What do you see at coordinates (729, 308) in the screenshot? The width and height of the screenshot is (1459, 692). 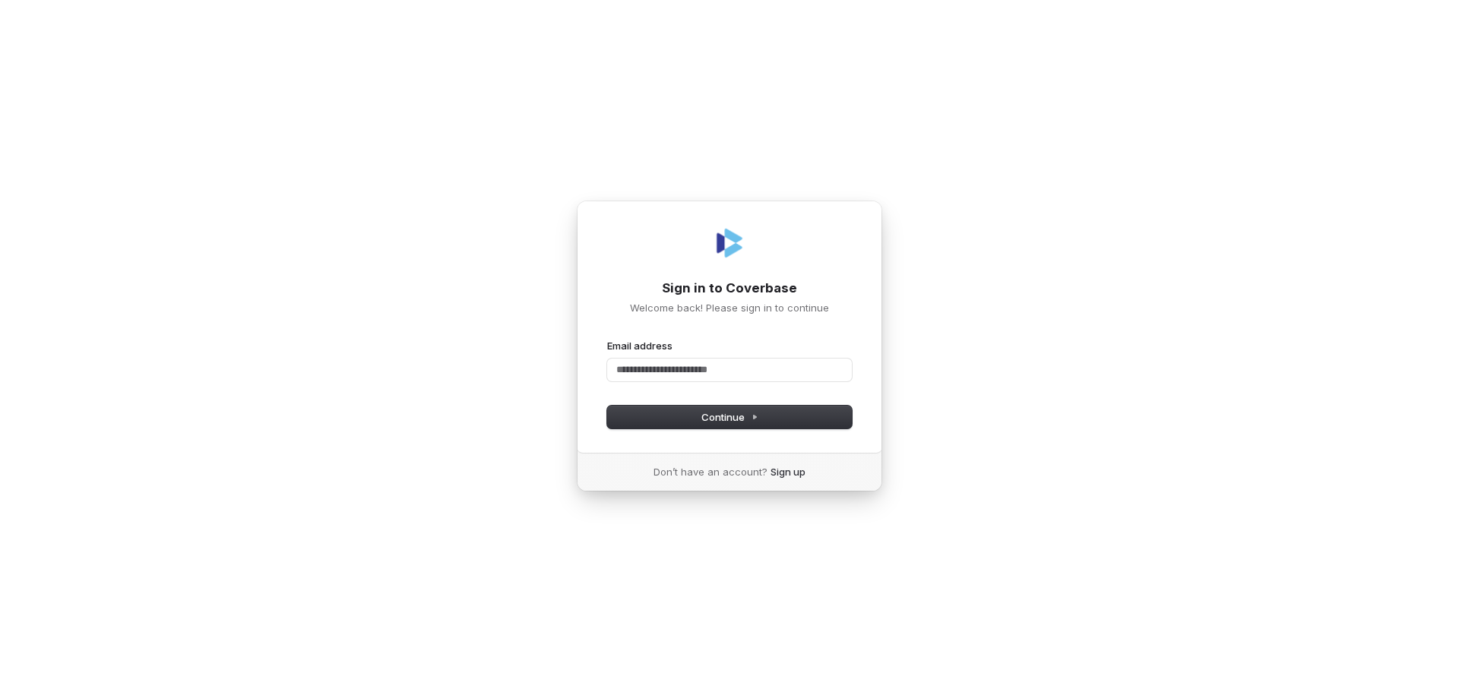 I see `p: Welcome back! Please sign in to continue` at bounding box center [729, 308].